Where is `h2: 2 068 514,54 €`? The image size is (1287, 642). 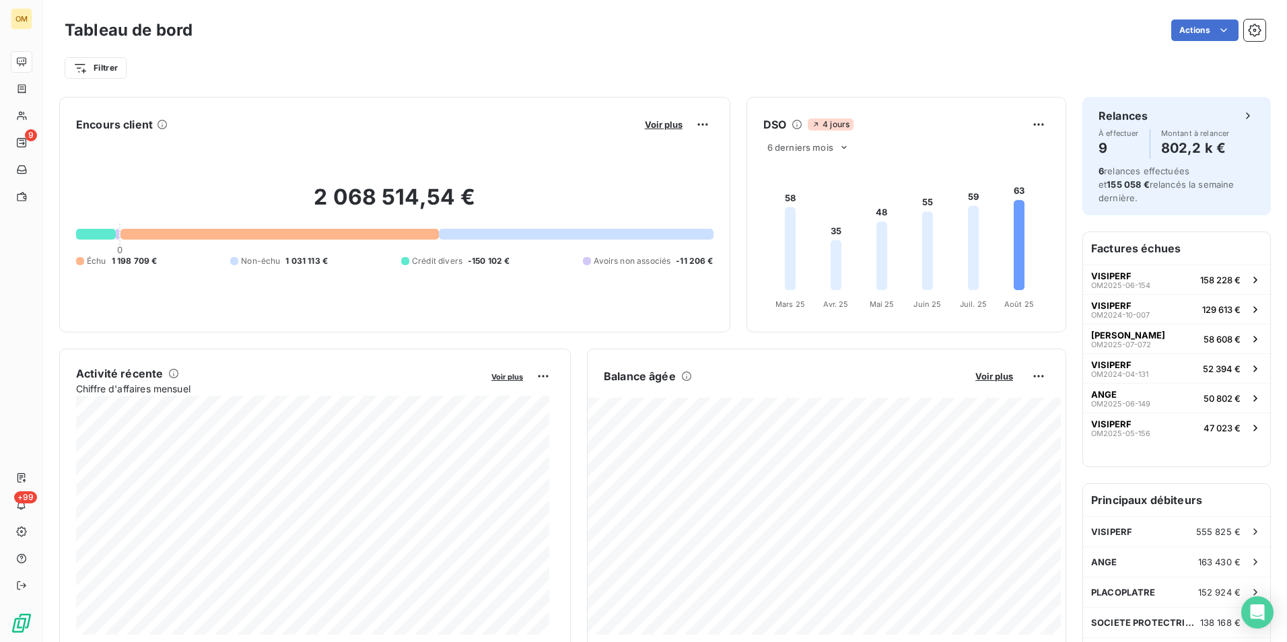
h2: 2 068 514,54 € is located at coordinates (394, 204).